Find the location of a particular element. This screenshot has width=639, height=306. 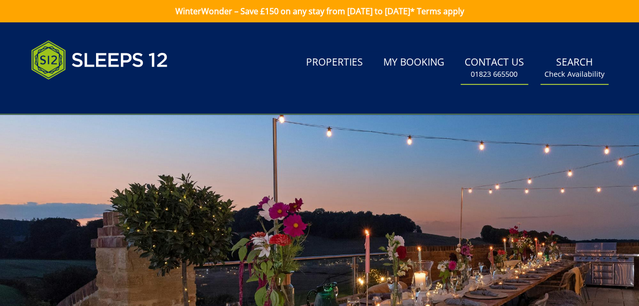

a: Properties is located at coordinates (335, 63).